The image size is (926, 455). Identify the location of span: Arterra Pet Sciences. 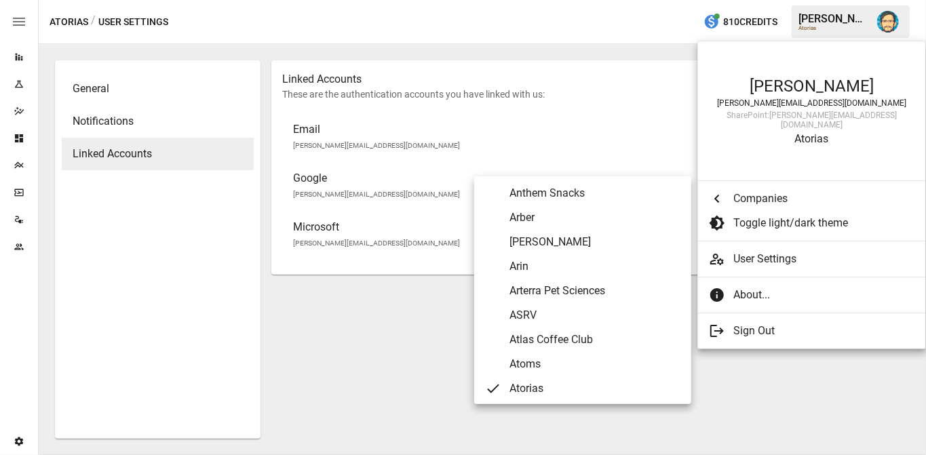
(595, 291).